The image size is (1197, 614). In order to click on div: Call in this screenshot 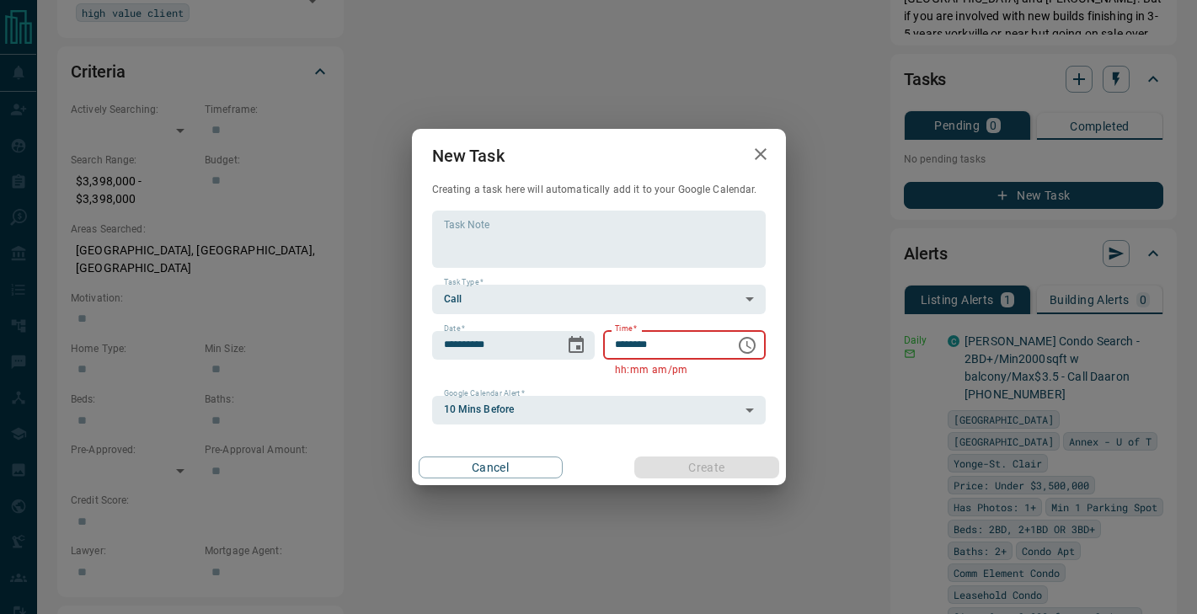, I will do `click(599, 299)`.